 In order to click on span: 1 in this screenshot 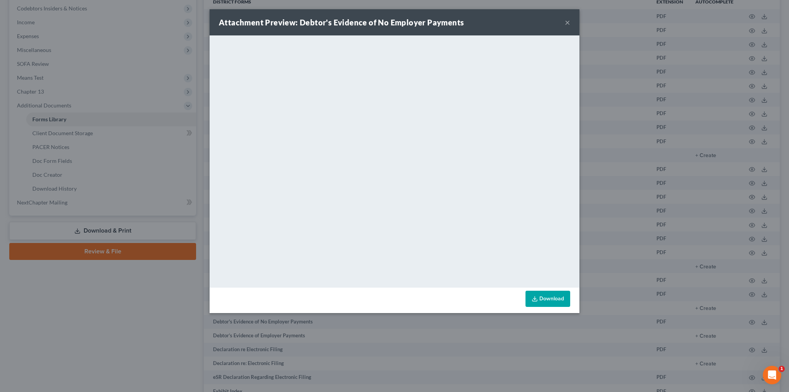, I will do `click(782, 369)`.